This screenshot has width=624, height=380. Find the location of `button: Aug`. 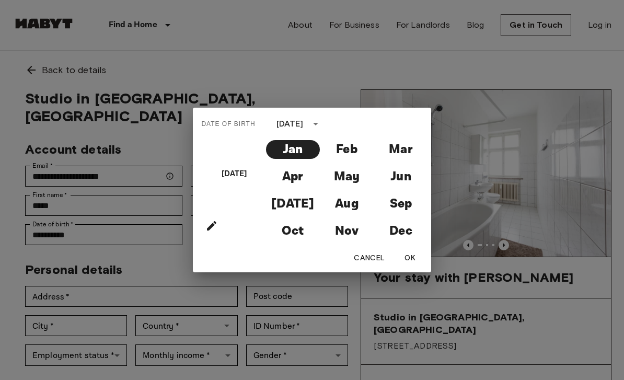

button: Aug is located at coordinates (347, 204).